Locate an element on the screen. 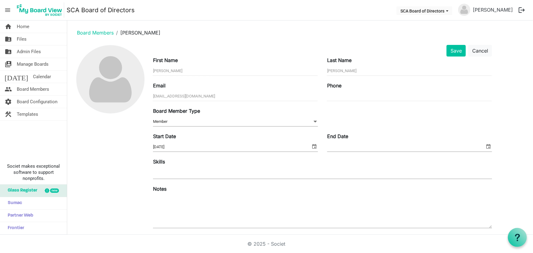 This screenshot has height=253, width=533. label: First Name is located at coordinates (165, 60).